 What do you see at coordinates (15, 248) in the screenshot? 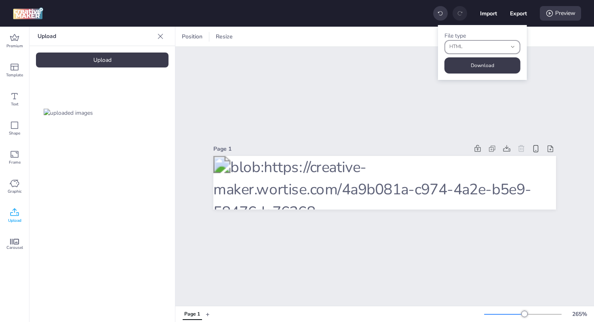
I see `span: Carousel` at bounding box center [15, 248].